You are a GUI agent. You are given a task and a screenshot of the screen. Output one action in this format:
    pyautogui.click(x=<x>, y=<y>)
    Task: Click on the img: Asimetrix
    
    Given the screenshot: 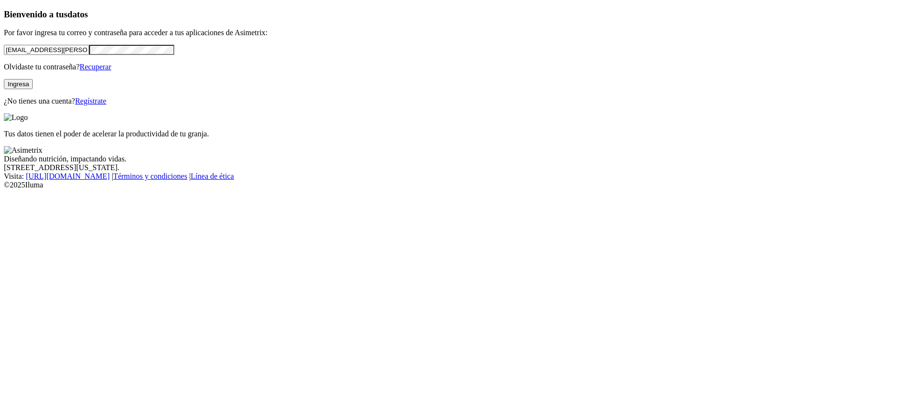 What is the action you would take?
    pyautogui.click(x=23, y=150)
    